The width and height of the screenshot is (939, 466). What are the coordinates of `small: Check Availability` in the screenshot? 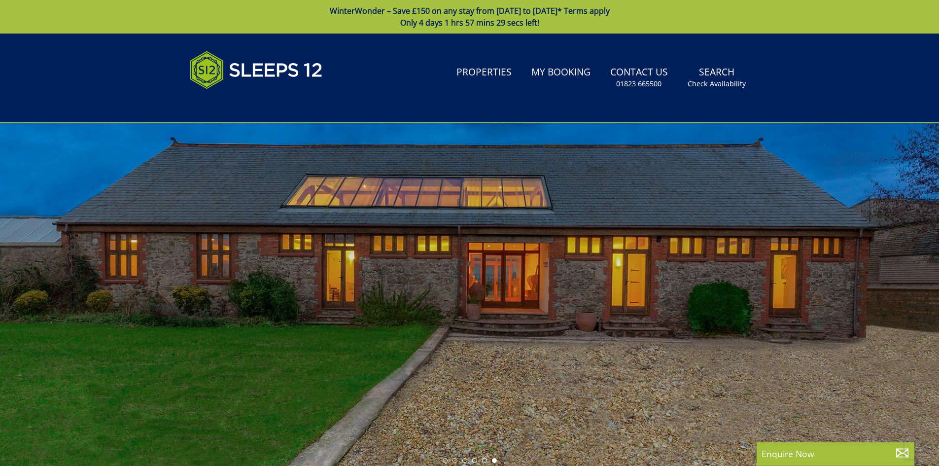 It's located at (716, 84).